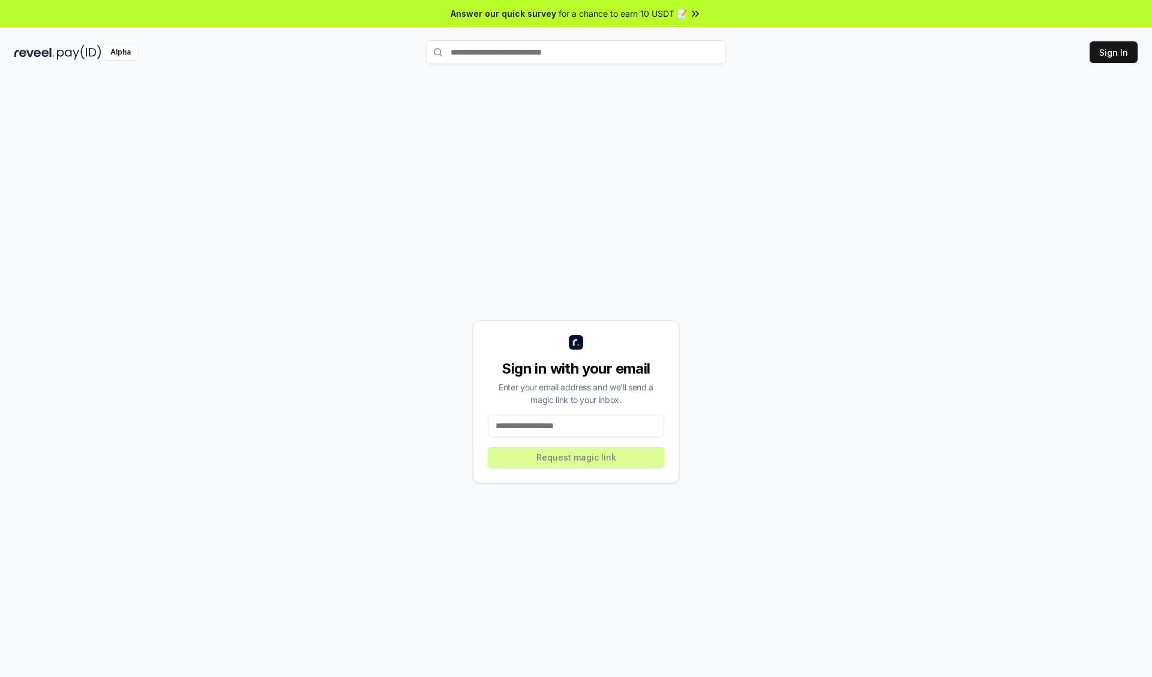  What do you see at coordinates (576, 393) in the screenshot?
I see `div: Enter your email address and we’ll send a magic link to your inbox.` at bounding box center [576, 393].